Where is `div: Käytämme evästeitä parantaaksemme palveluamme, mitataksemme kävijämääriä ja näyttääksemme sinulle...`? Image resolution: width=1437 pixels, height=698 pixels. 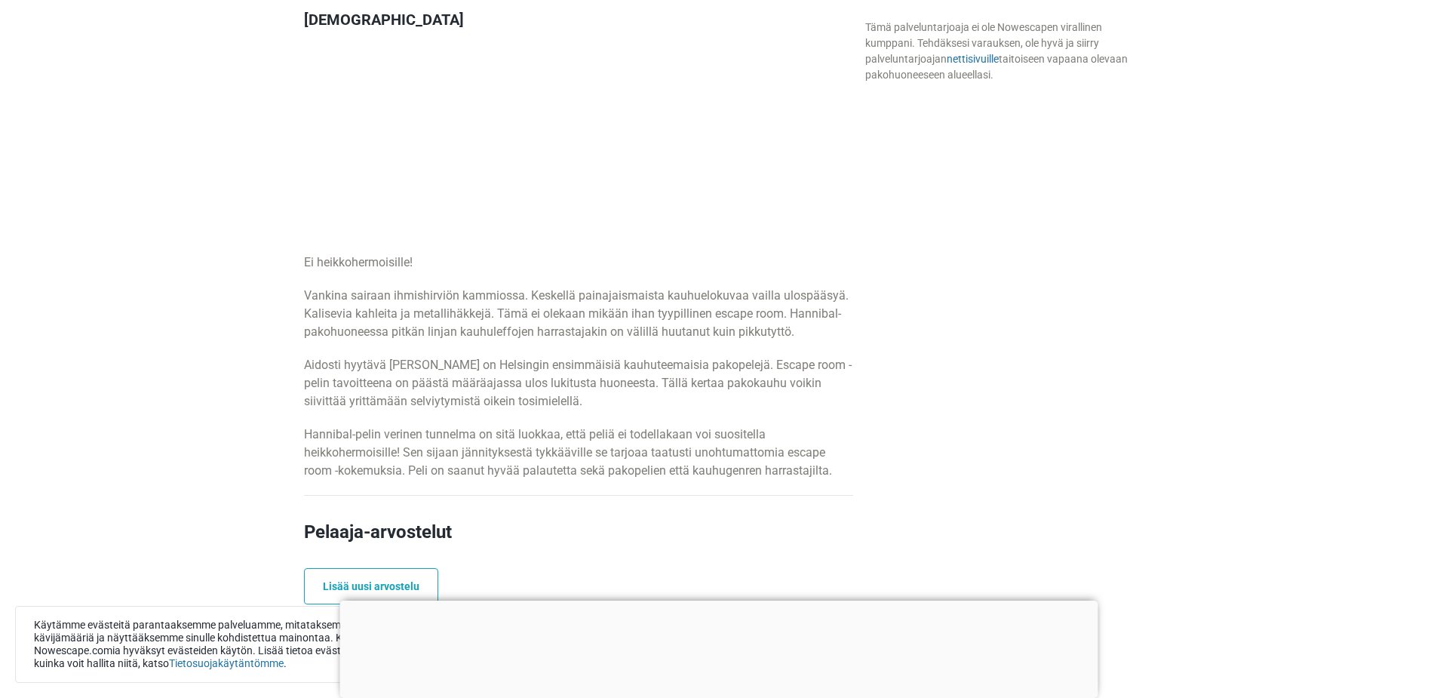
div: Käytämme evästeitä parantaaksemme palveluamme, mitataksemme kävijämääriä ja näyttääksemme sinulle... is located at coordinates (241, 644).